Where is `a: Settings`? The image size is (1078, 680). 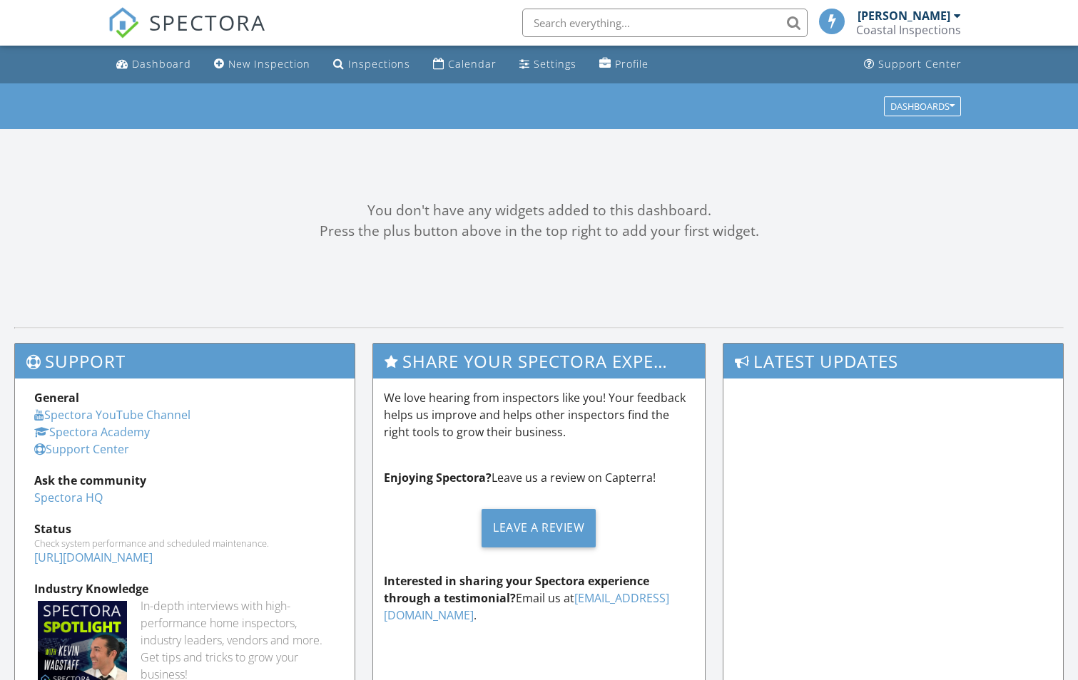 a: Settings is located at coordinates (548, 64).